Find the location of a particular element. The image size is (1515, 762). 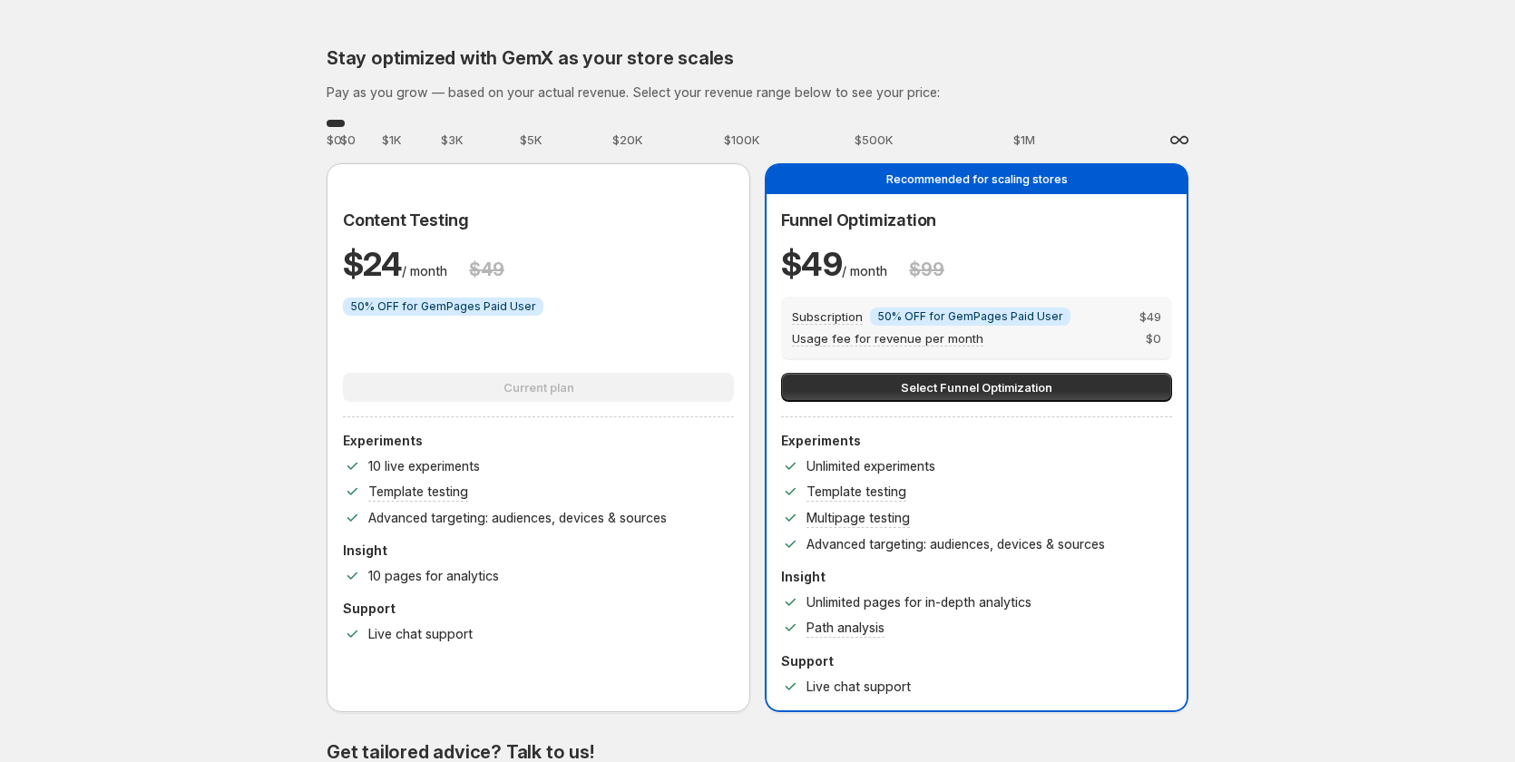

h3: Pay as you grow — based on your actual revenue. Select your revenue range below to see your price: is located at coordinates (757, 93).